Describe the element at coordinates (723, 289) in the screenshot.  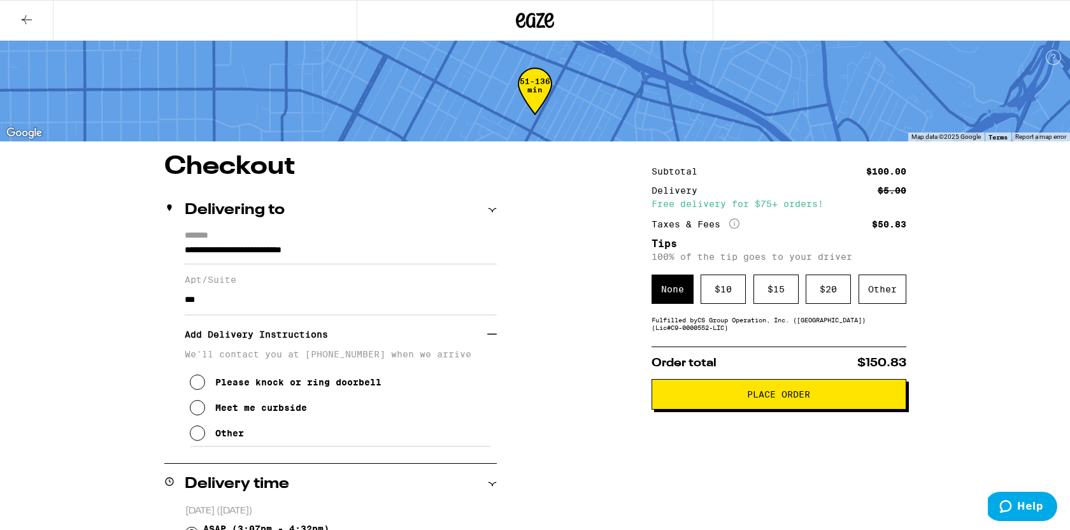
I see `div: $ 10` at that location.